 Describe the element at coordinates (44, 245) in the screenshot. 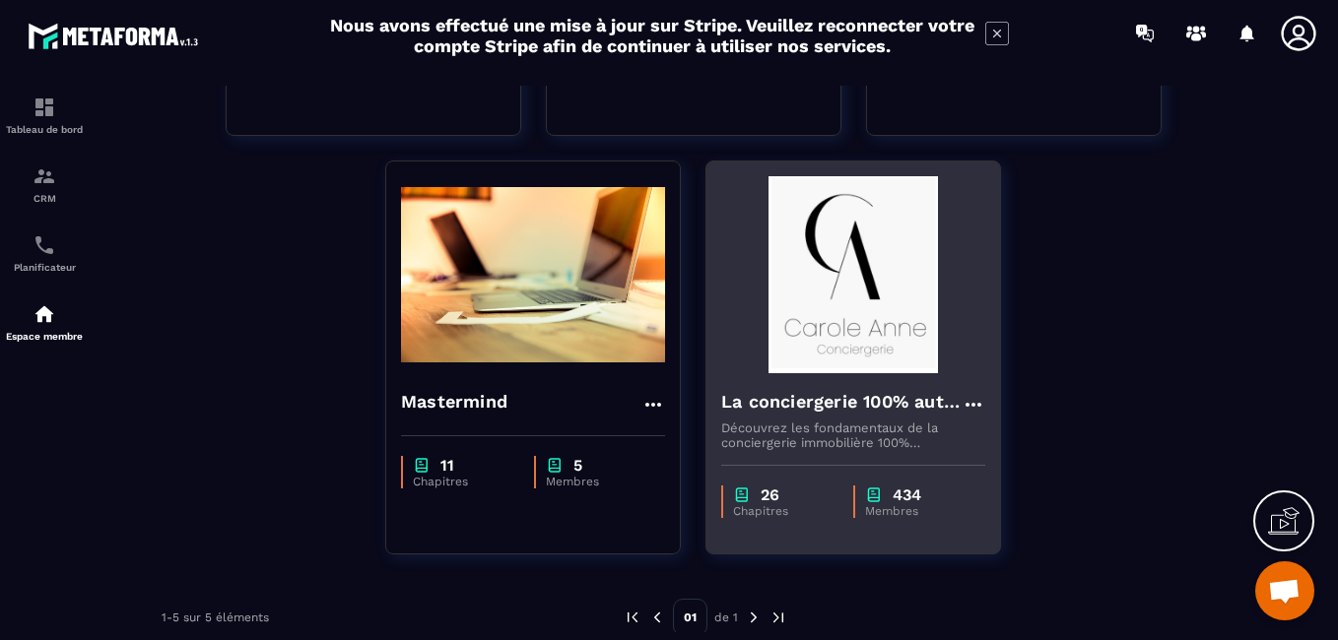

I see `img: scheduler` at that location.